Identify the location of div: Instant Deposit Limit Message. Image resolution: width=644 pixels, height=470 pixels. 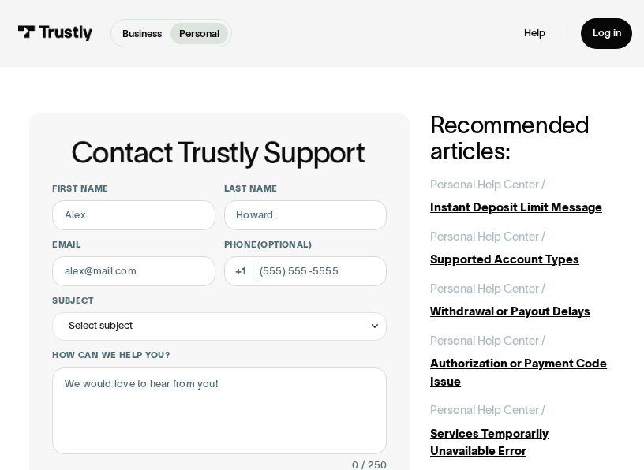
(523, 208).